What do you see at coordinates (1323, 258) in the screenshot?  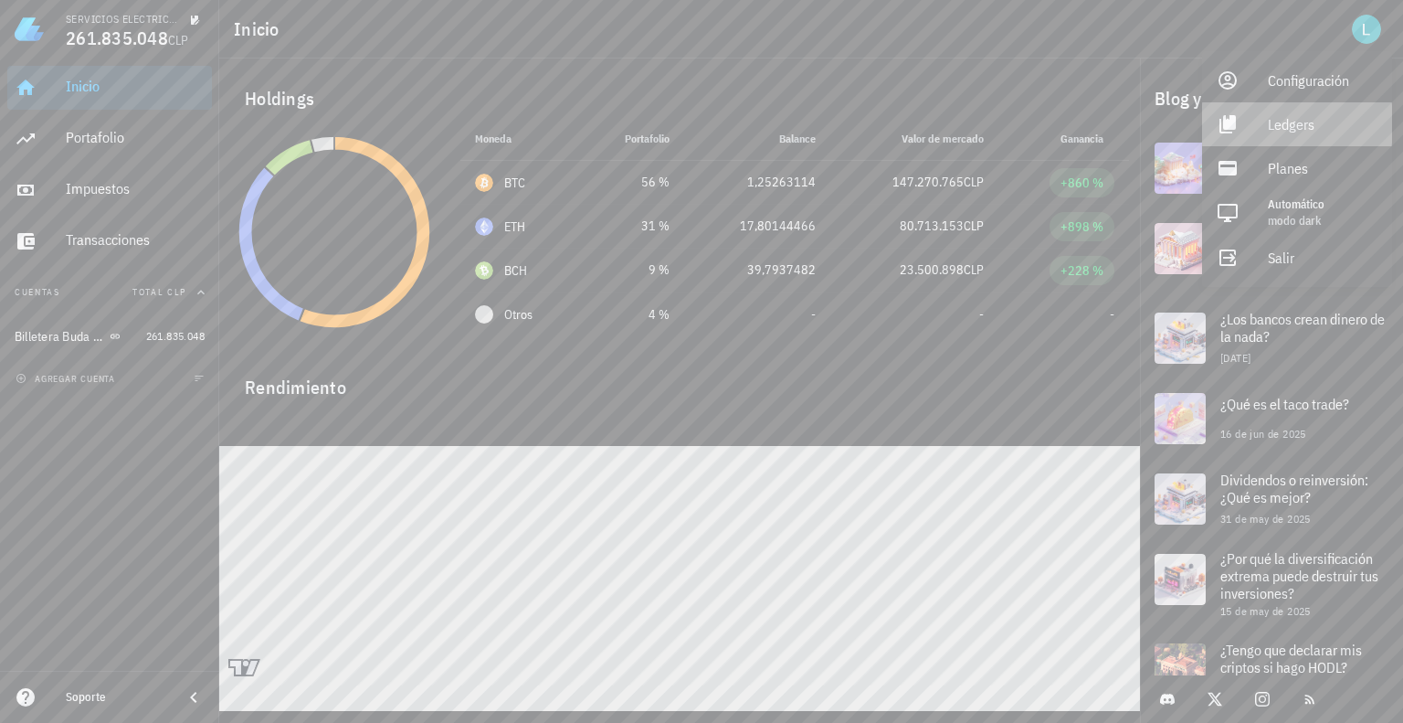 I see `div: Salir` at bounding box center [1323, 258].